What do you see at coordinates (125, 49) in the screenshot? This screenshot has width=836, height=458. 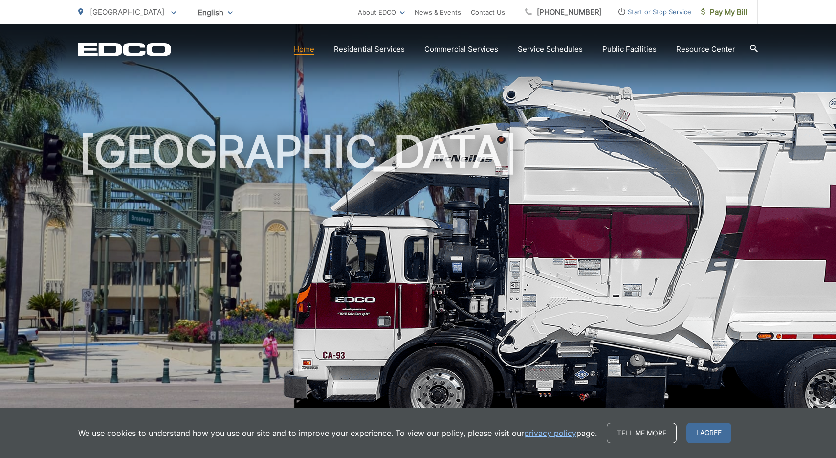 I see `a: EDCD logo. Return to the homepage.` at bounding box center [125, 49].